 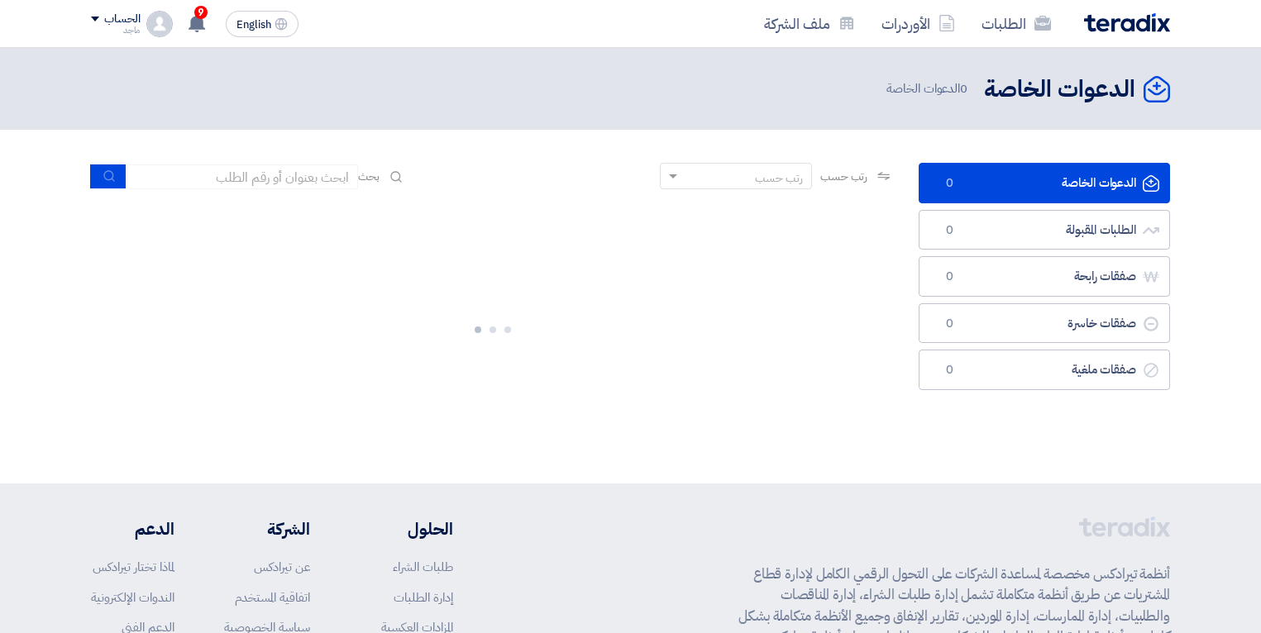 I want to click on span: English, so click(x=254, y=25).